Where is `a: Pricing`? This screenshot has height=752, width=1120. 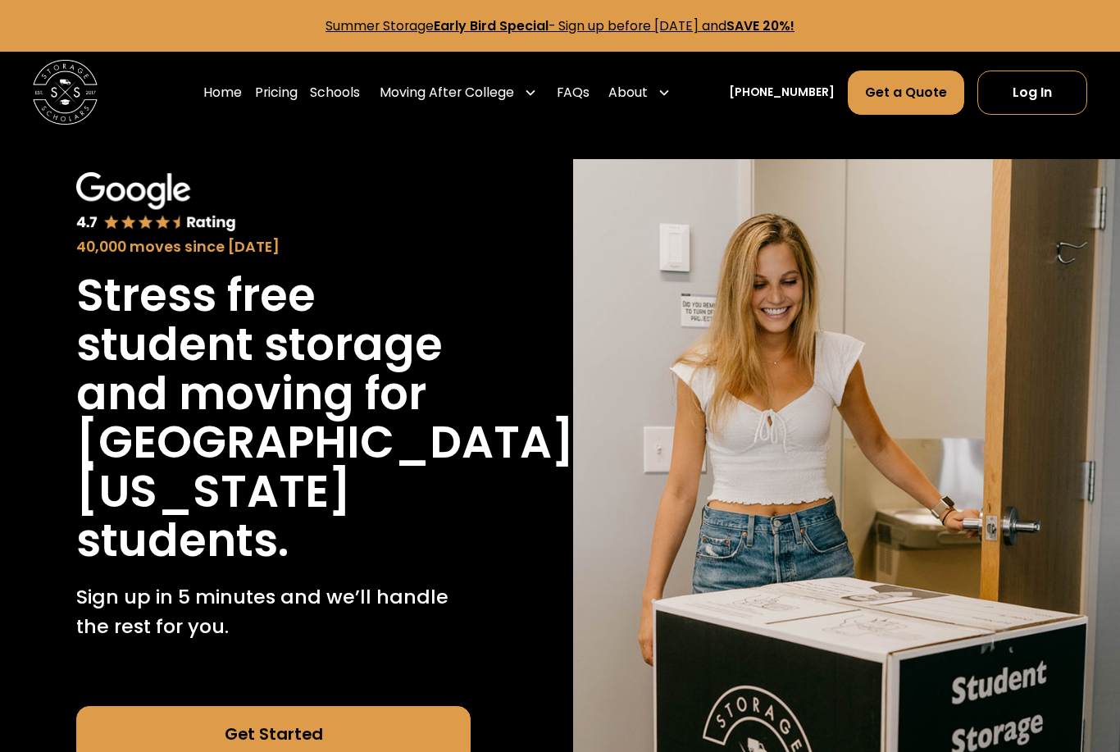
a: Pricing is located at coordinates (276, 92).